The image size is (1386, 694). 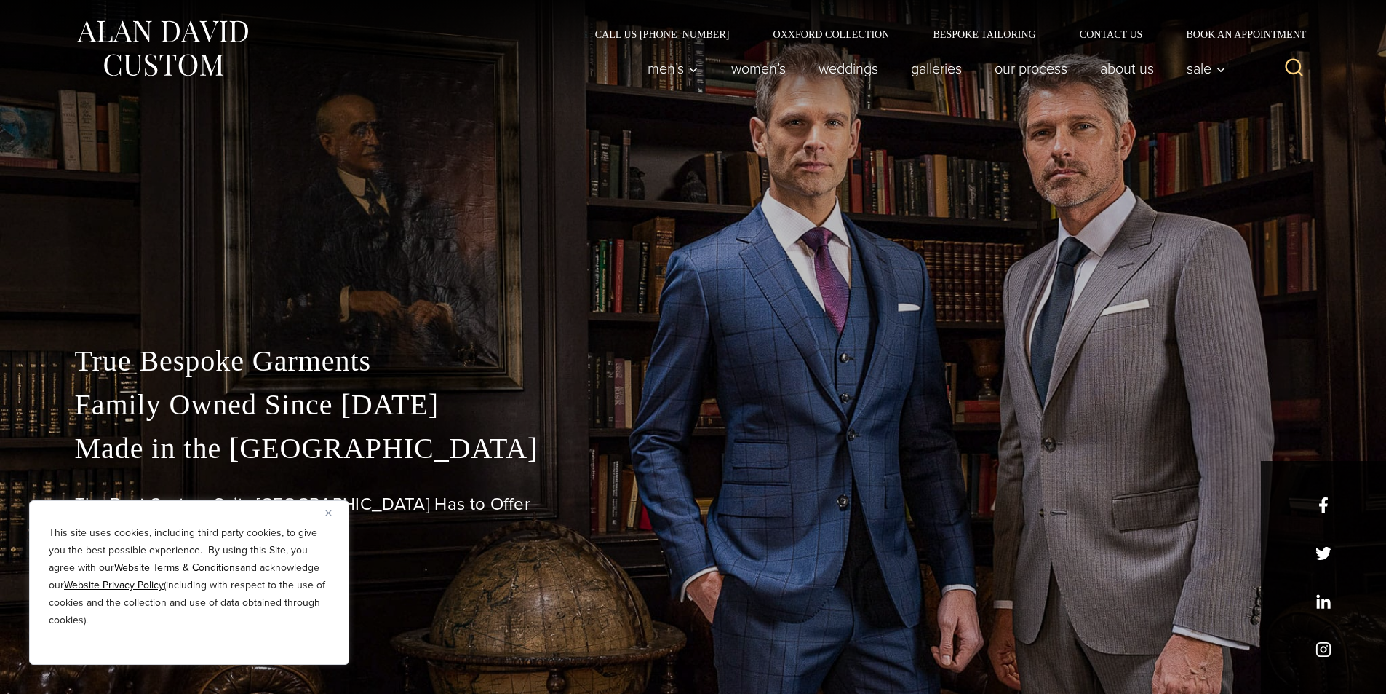 I want to click on nav: Secondary Navigation, so click(x=942, y=34).